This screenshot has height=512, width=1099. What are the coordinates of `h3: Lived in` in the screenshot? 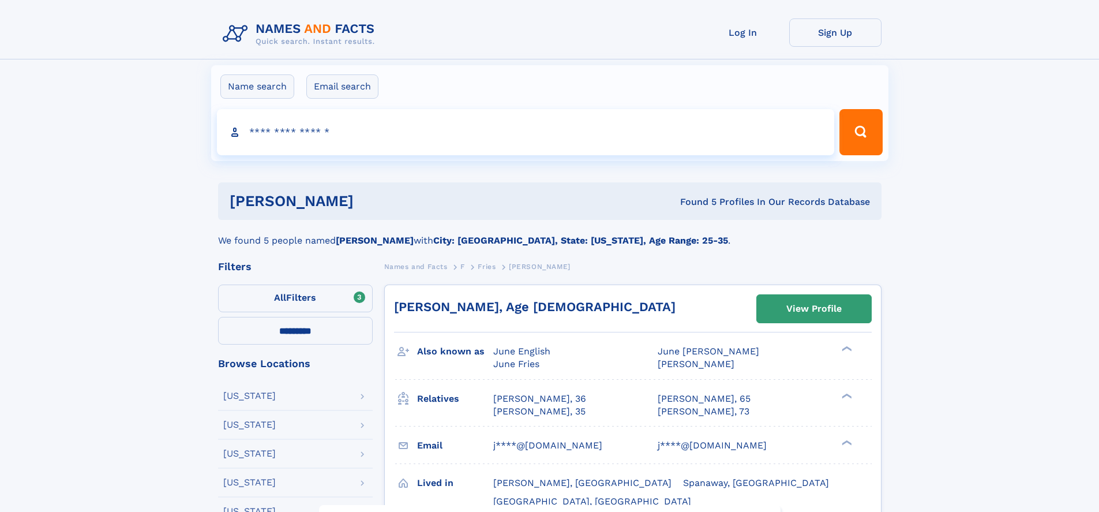 It's located at (455, 483).